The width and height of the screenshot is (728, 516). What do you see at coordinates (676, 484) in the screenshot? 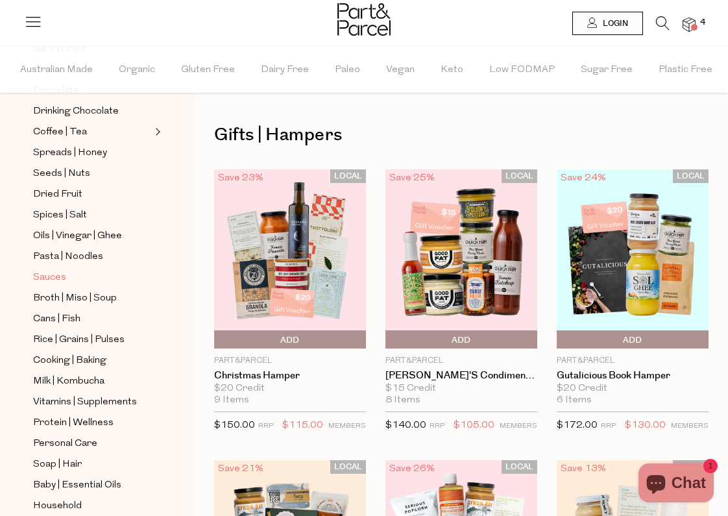
I see `inbox-online-store-chat: Shopify online store chat` at bounding box center [676, 484].